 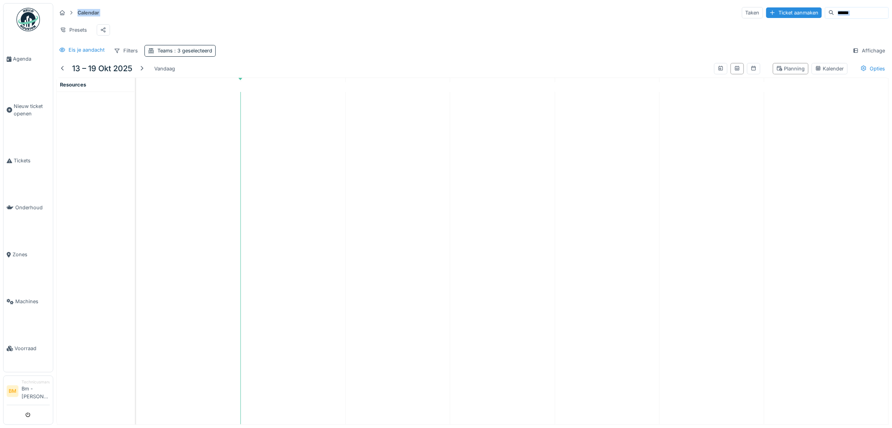 I want to click on a: 18 oktober 2025, so click(x=712, y=85).